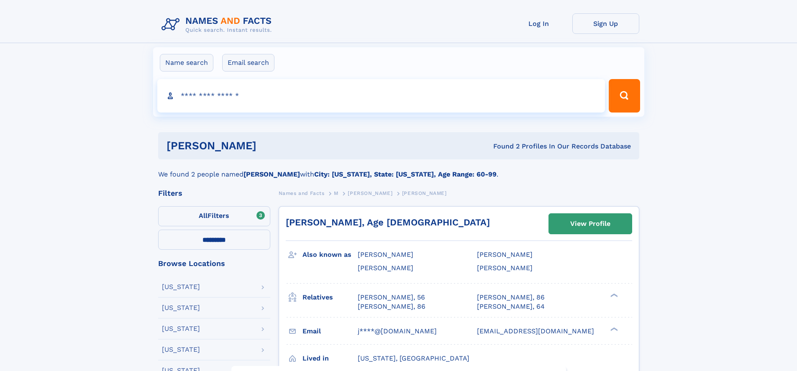  Describe the element at coordinates (503, 146) in the screenshot. I see `div: Found 2 Profiles In Our Records Database` at that location.